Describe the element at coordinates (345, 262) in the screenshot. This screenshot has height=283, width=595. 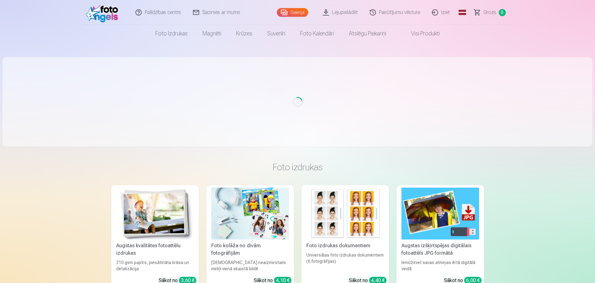
I see `div: Universālas foto izdrukas dokumentiem (6 fotogrāfijas)` at that location.